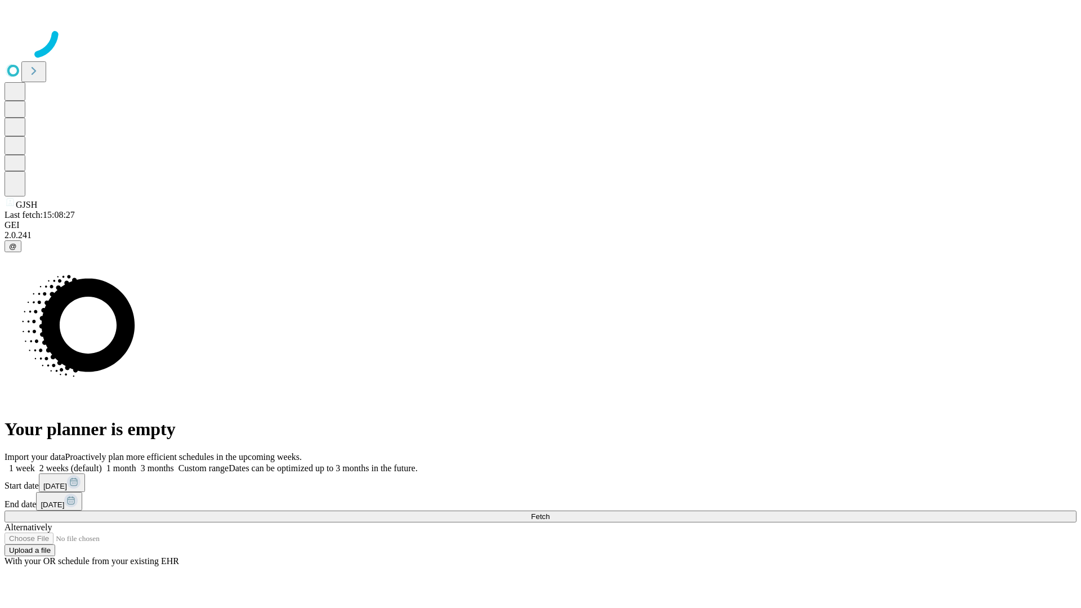 The height and width of the screenshot is (608, 1081). What do you see at coordinates (203, 468) in the screenshot?
I see `span: Custom range` at bounding box center [203, 468].